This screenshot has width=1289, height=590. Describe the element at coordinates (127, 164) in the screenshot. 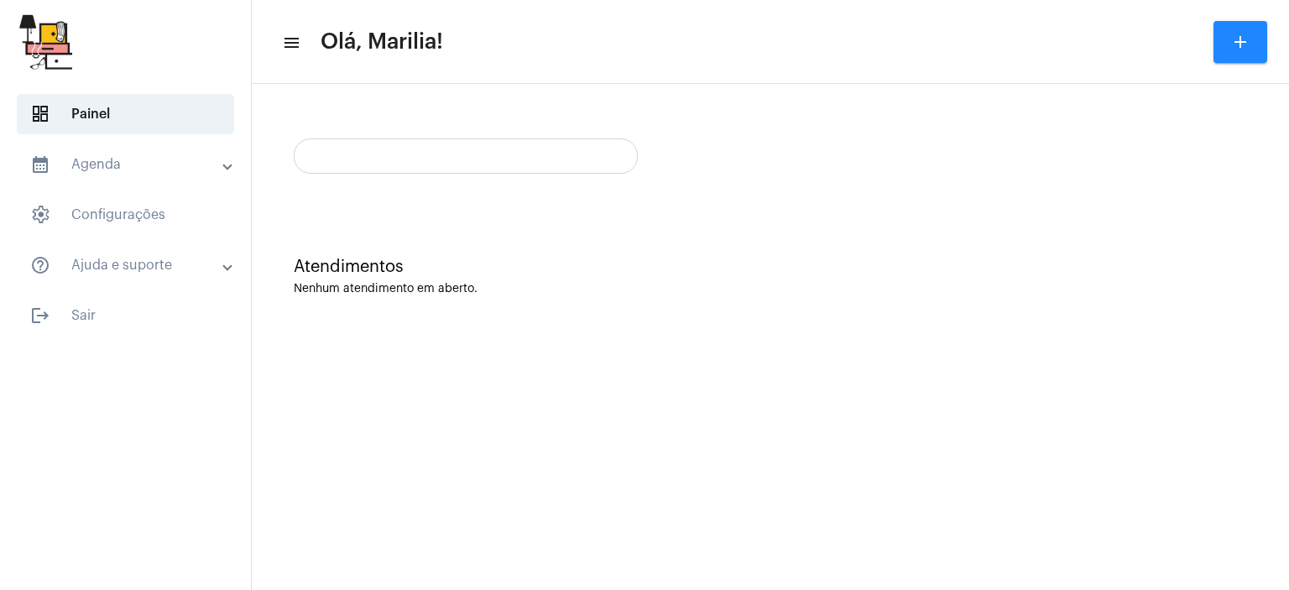

I see `mat-panel-title: Agenda` at that location.